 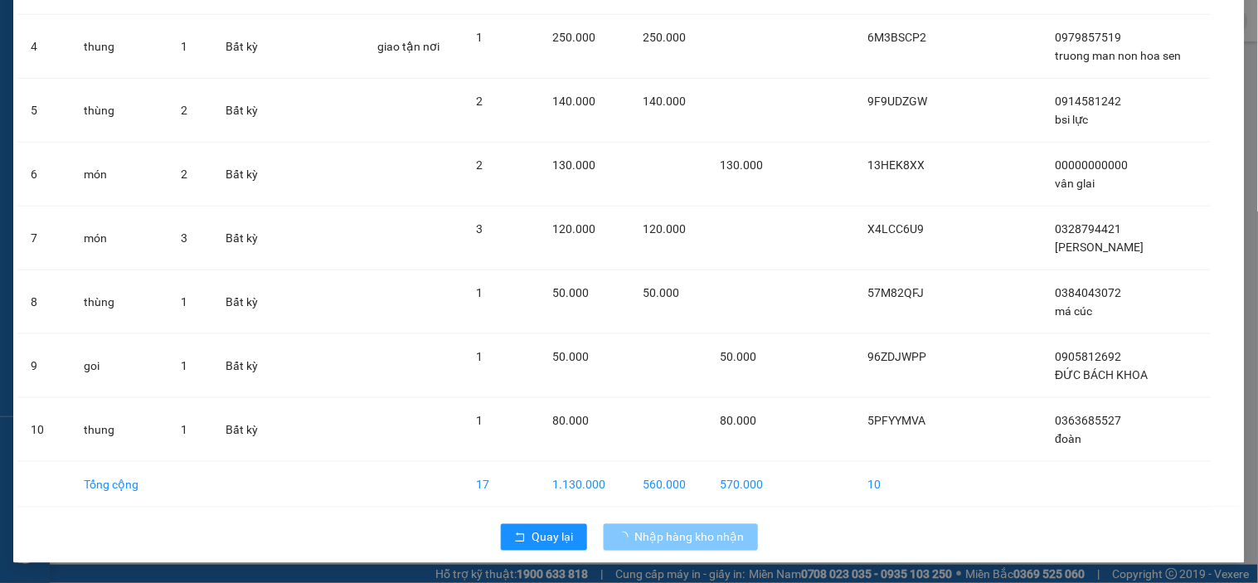 I want to click on b: Cô Hai, so click(x=76, y=24).